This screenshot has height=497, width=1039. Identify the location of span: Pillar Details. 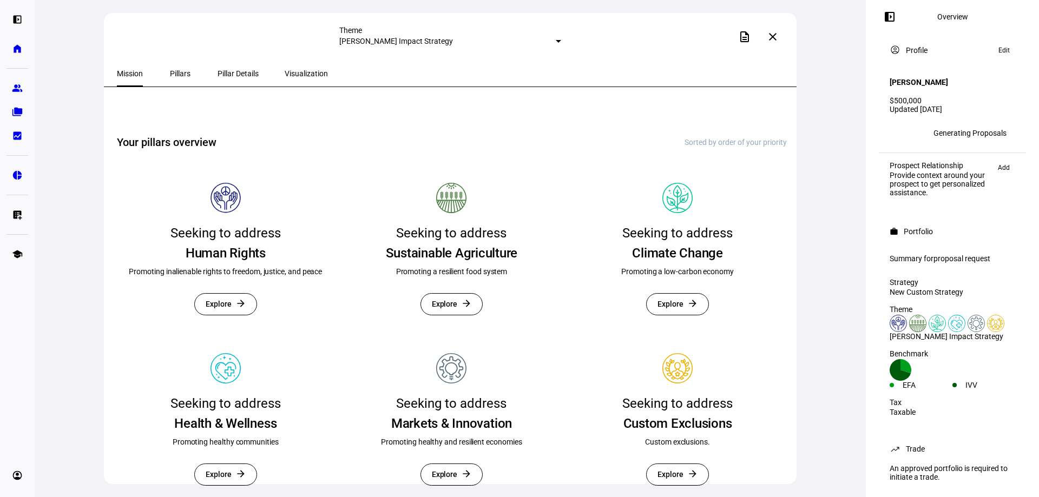
(238, 74).